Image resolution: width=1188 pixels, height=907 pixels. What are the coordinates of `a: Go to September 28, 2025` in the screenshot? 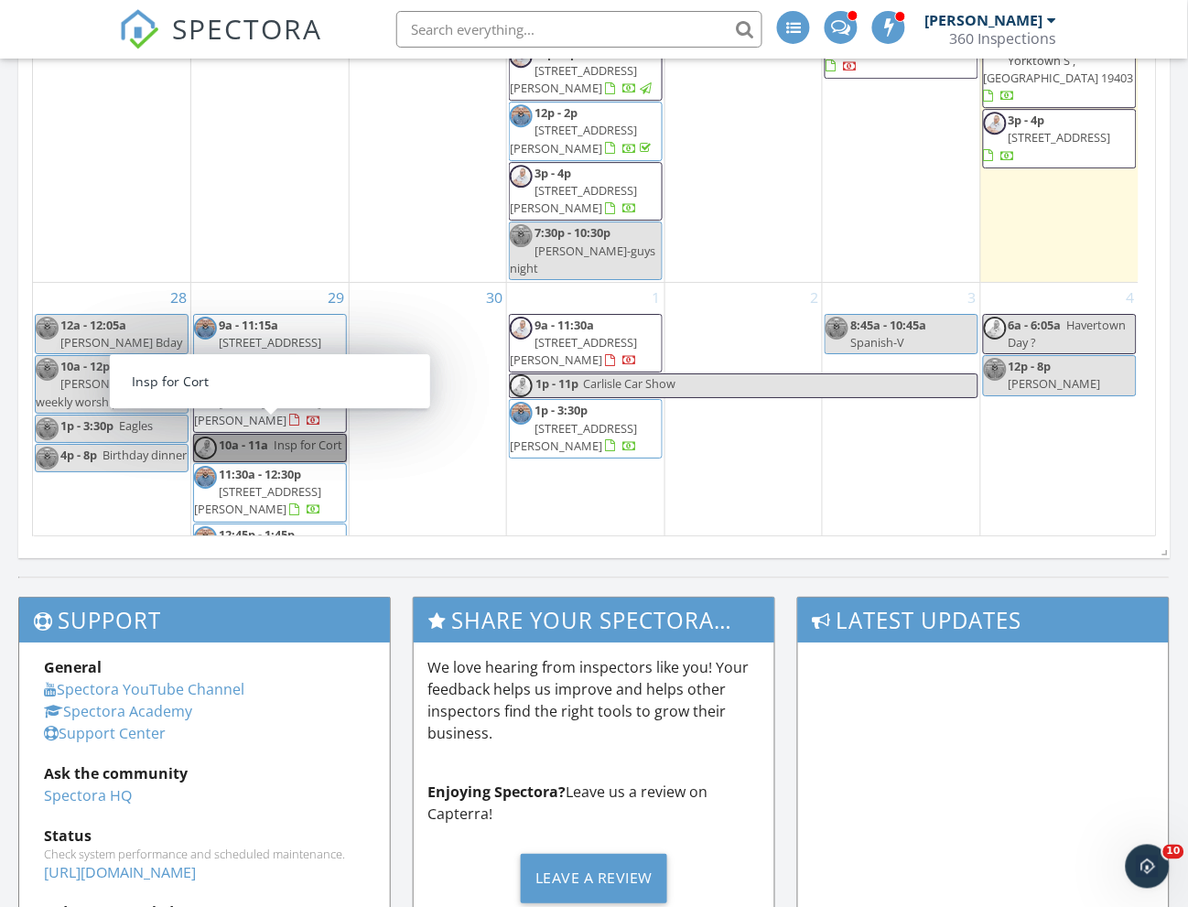 It's located at (179, 298).